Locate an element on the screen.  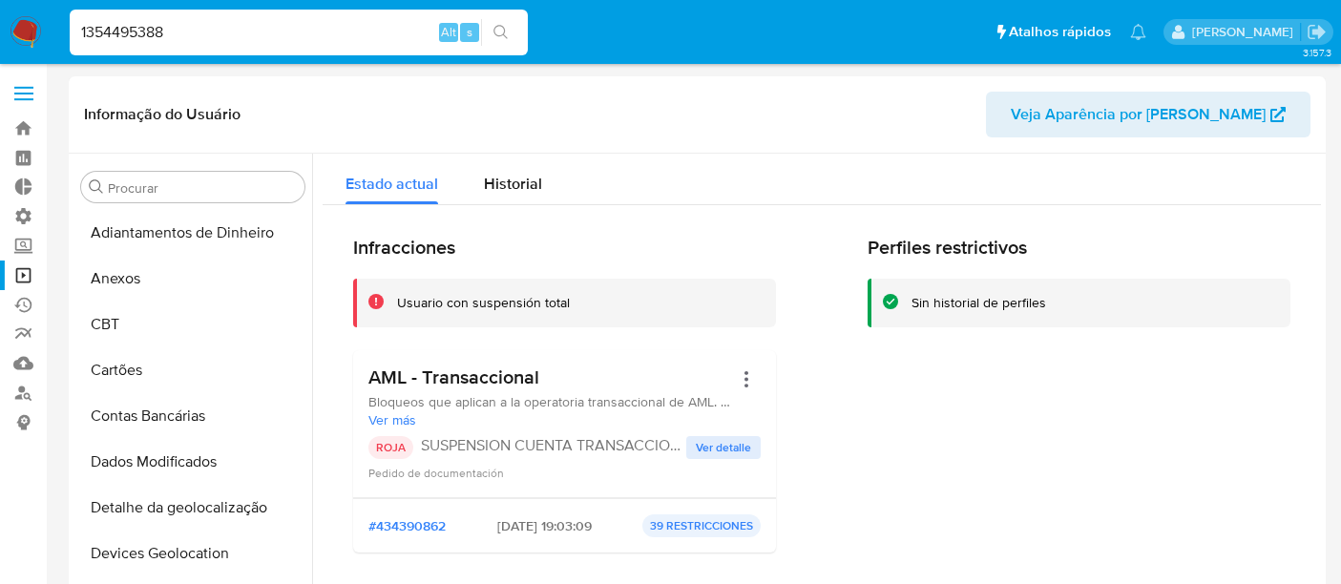
span: Atalhos rápidos is located at coordinates (1059, 31).